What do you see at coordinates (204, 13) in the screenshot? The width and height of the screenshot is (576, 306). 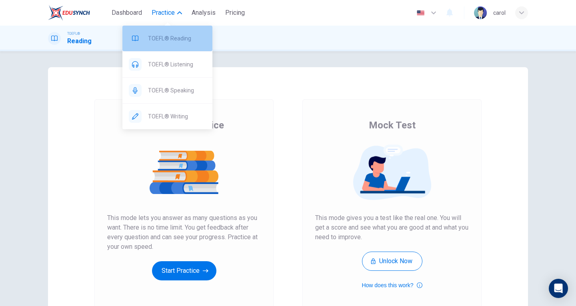 I see `button: Analysis` at bounding box center [204, 13].